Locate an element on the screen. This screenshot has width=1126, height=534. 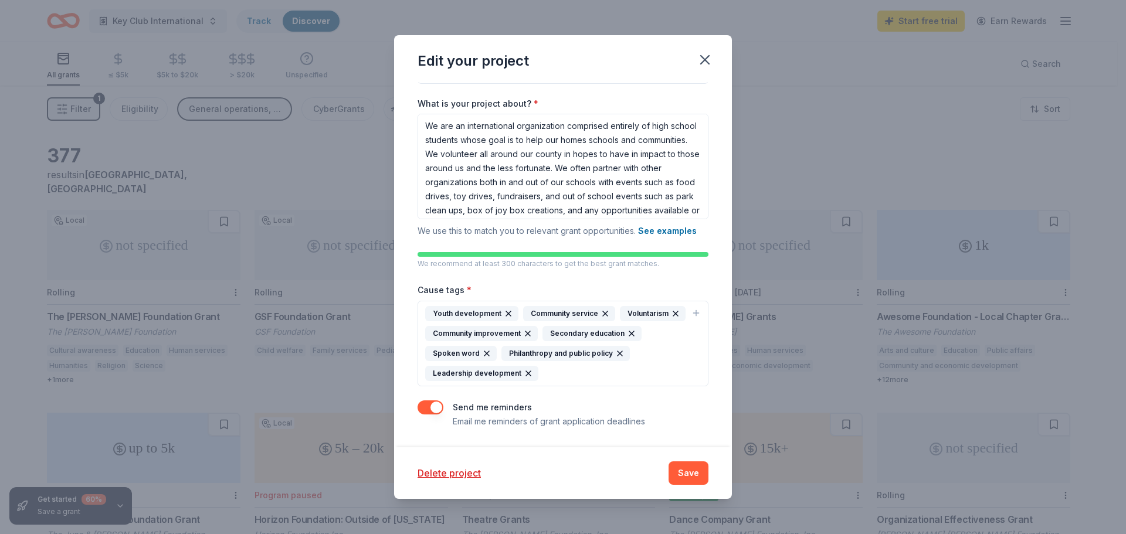
p: We recommend at least 300 characters to get the best grant matches. is located at coordinates (563, 264).